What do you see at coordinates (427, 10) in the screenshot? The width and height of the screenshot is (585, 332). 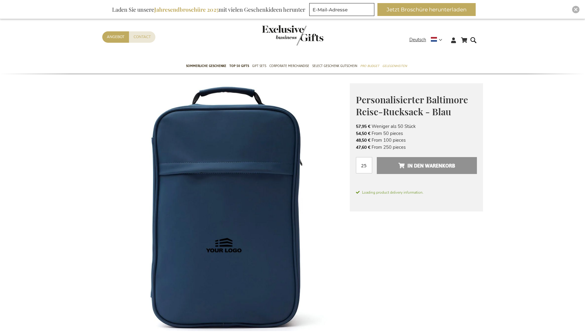 I see `button: Jetzt Broschüre herunterladen` at bounding box center [427, 10].